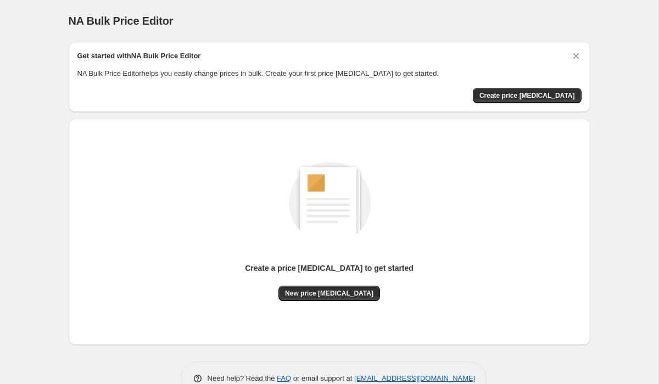  What do you see at coordinates (284, 378) in the screenshot?
I see `a: FAQ` at bounding box center [284, 378].